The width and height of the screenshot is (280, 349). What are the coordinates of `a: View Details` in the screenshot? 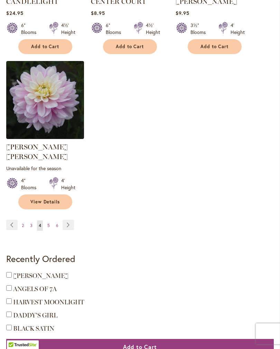 It's located at (45, 202).